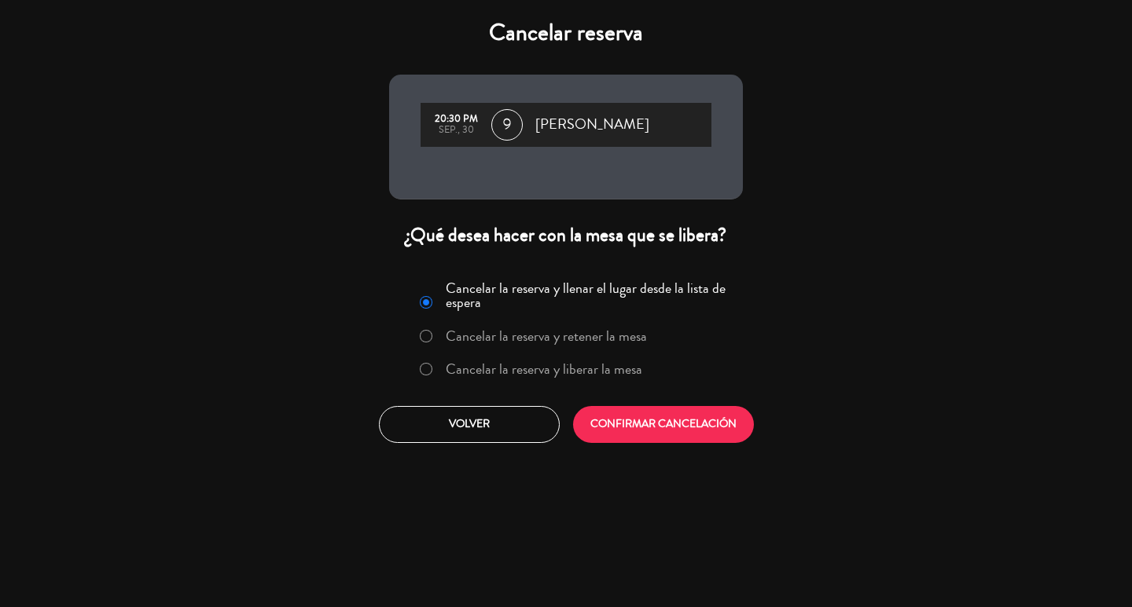 The image size is (1132, 607). I want to click on label: Cancelar la reserva y liberar la mesa, so click(544, 369).